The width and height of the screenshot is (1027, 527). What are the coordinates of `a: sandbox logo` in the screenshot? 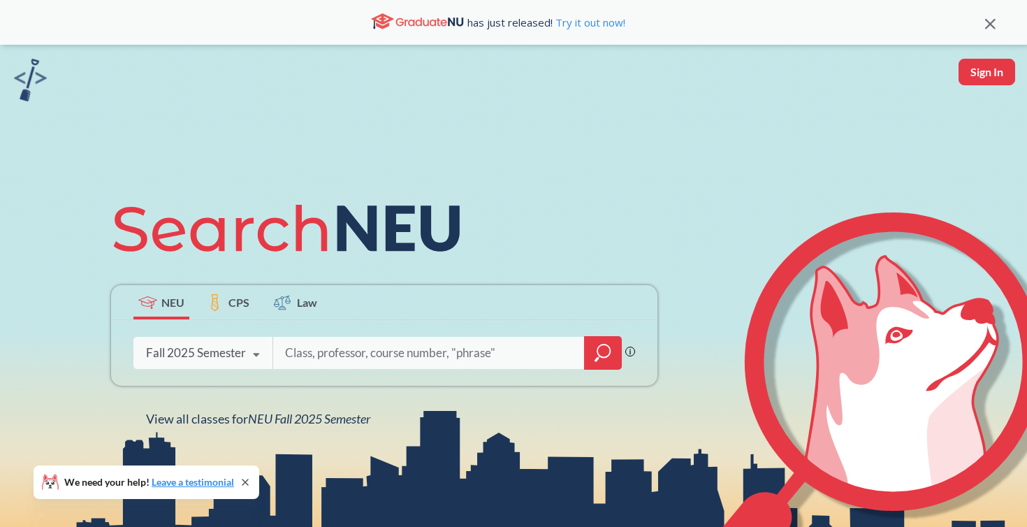 It's located at (30, 82).